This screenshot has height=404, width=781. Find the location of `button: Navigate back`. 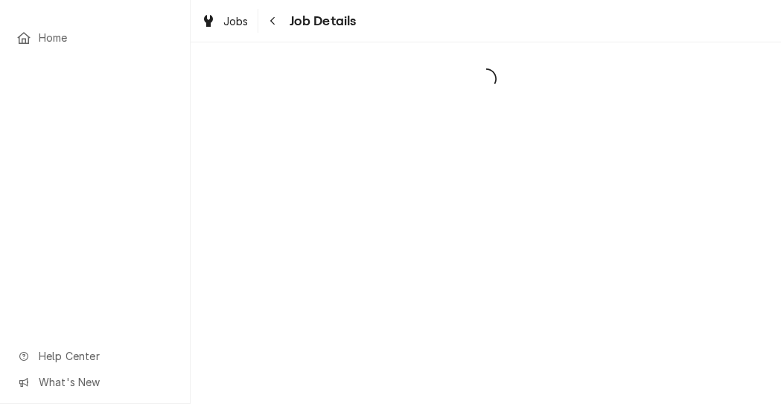

button: Navigate back is located at coordinates (273, 21).